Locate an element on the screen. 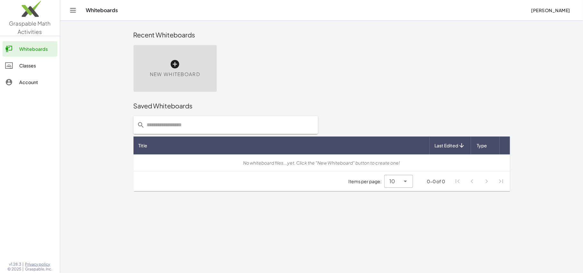 The width and height of the screenshot is (583, 273). div: 0-0 of 0 is located at coordinates (435, 181).